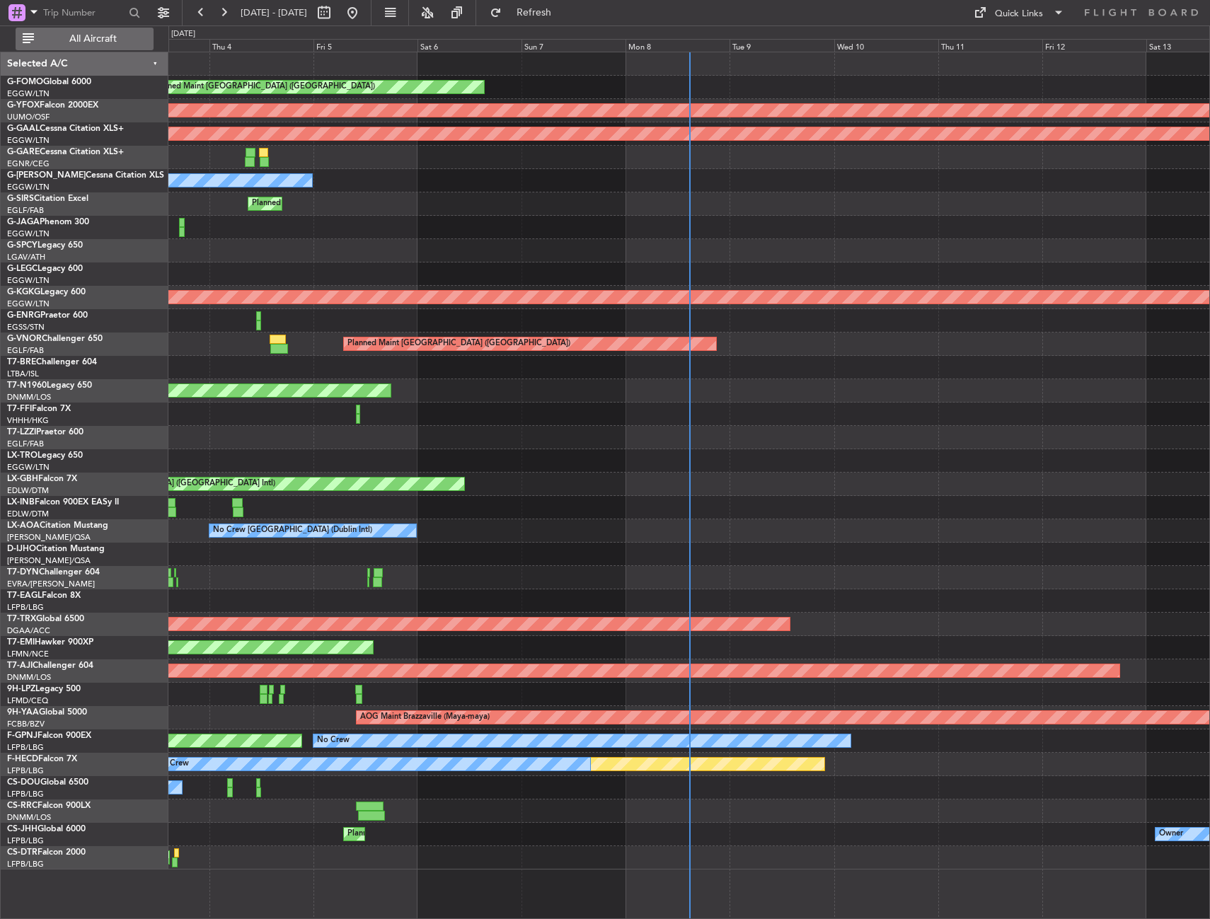 Image resolution: width=1210 pixels, height=919 pixels. I want to click on span: G-JAGA, so click(23, 222).